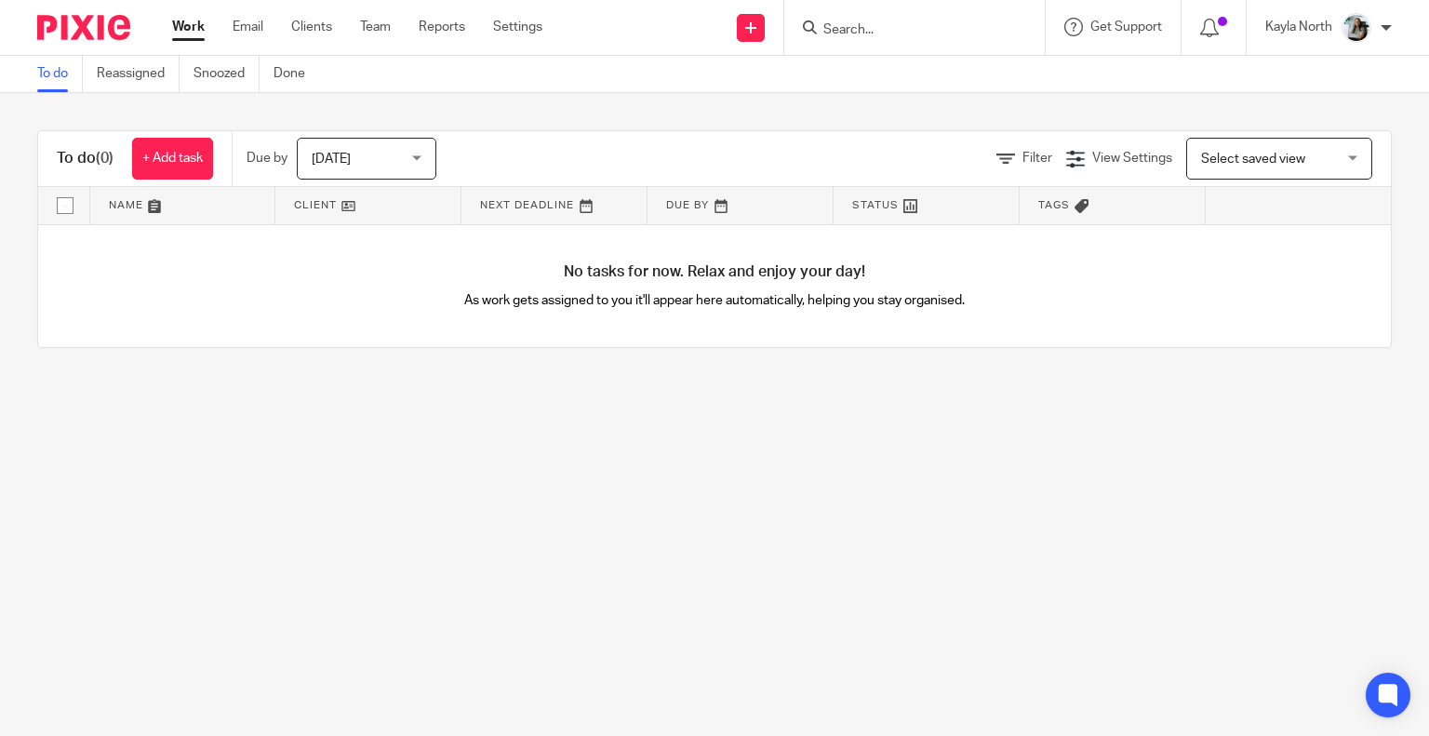  Describe the element at coordinates (84, 27) in the screenshot. I see `img: Pixie` at that location.